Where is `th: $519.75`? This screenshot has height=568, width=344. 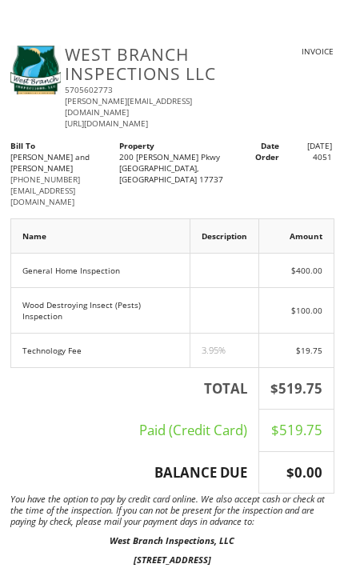
th: $519.75 is located at coordinates (296, 388).